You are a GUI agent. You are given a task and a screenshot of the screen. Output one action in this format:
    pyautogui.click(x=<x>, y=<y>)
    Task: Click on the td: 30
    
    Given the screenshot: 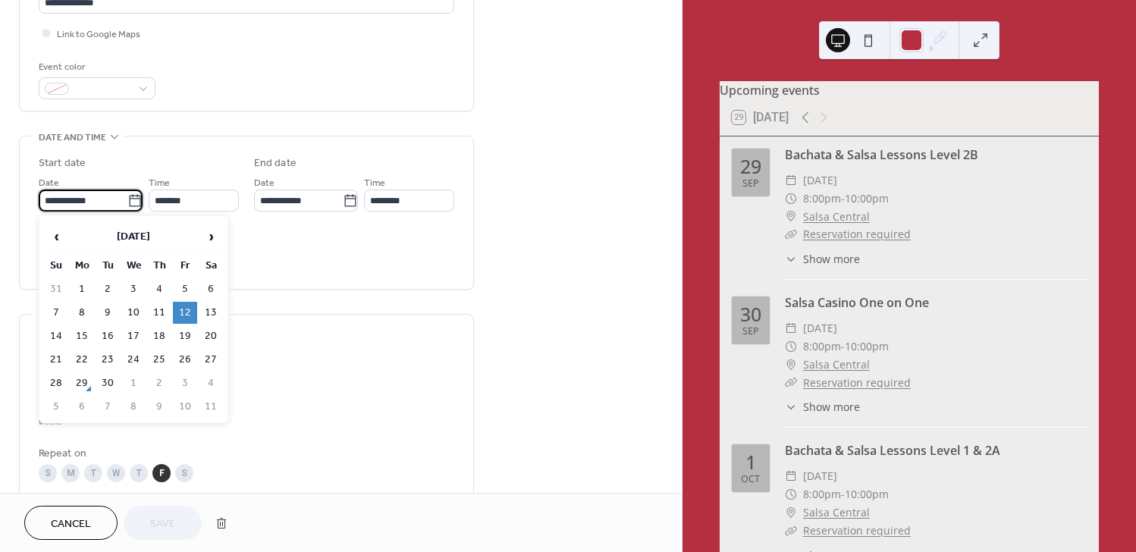 What is the action you would take?
    pyautogui.click(x=108, y=383)
    